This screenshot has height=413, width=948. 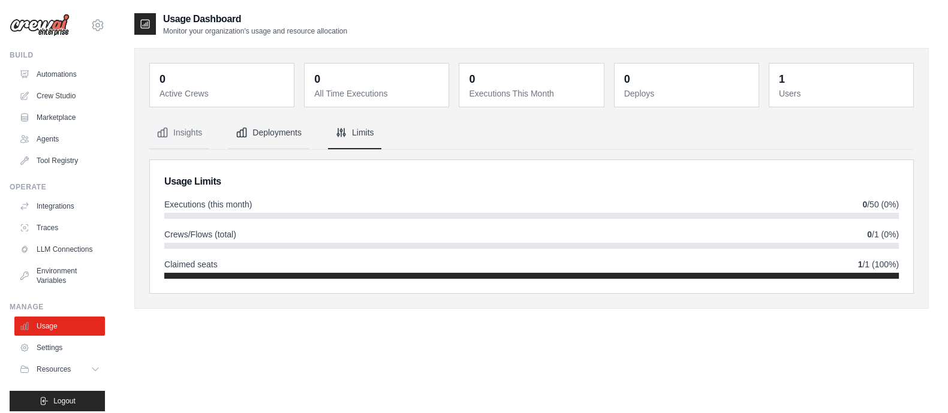 What do you see at coordinates (378, 94) in the screenshot?
I see `dt: All Time Executions` at bounding box center [378, 94].